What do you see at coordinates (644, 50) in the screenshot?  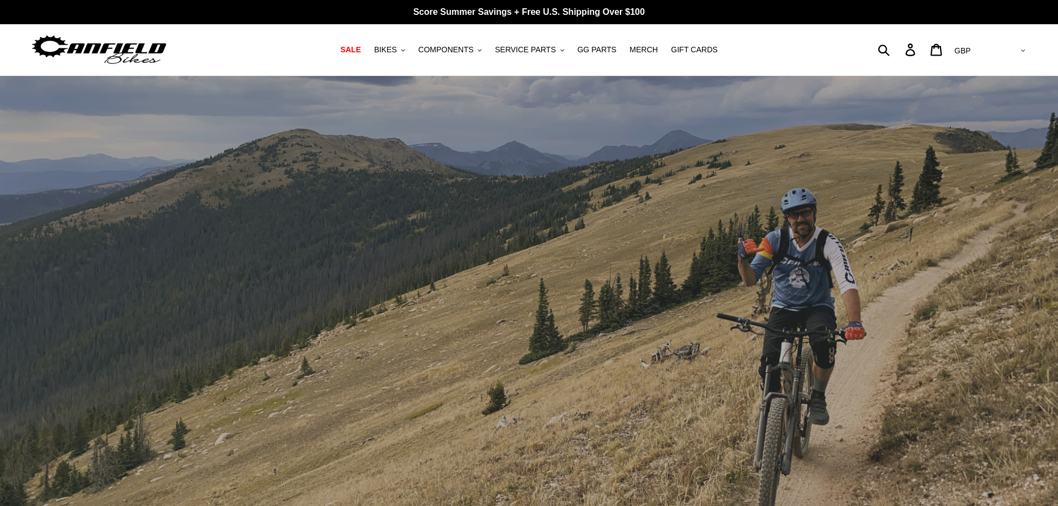 I see `span: MERCH` at bounding box center [644, 50].